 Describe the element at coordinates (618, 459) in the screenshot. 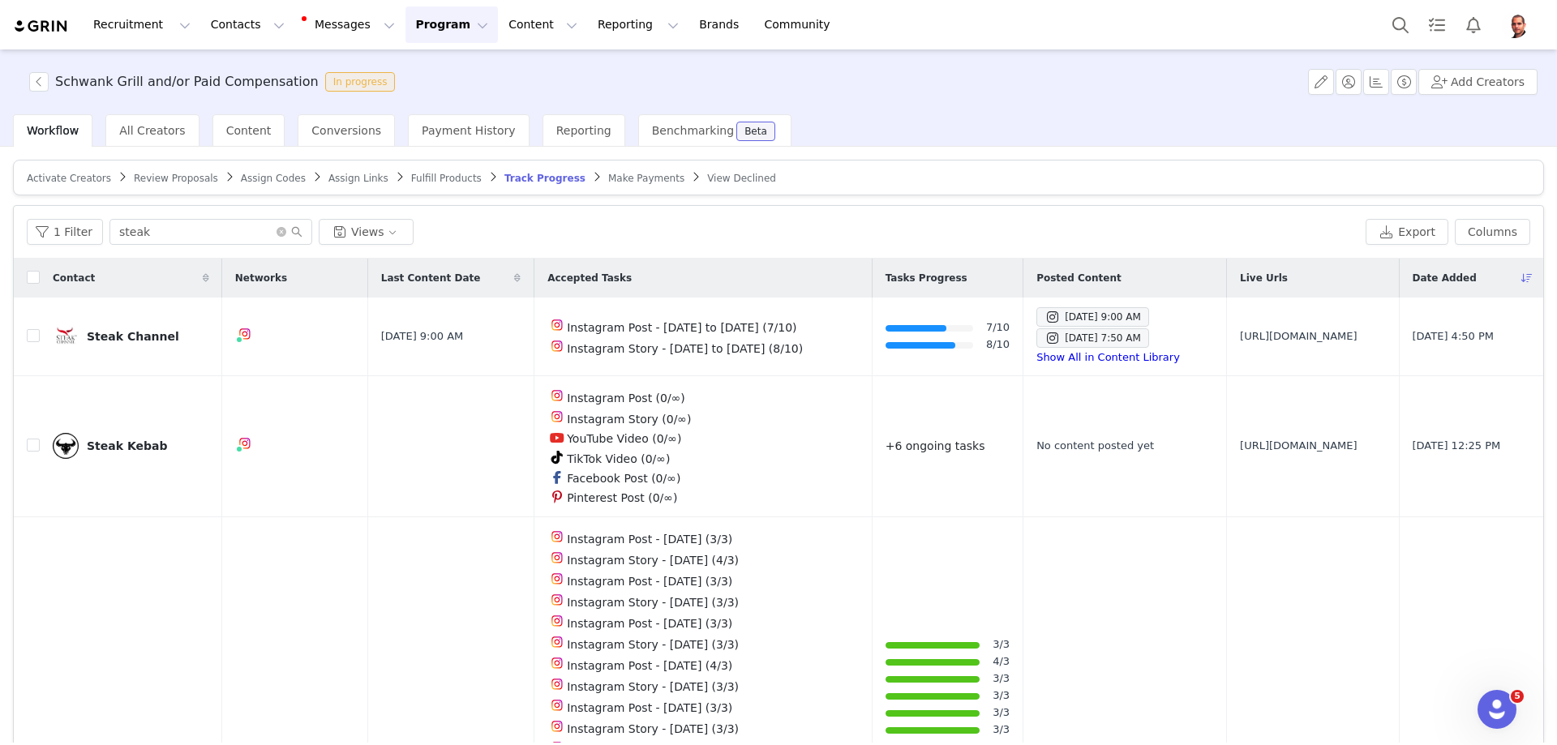

I see `span: TikTok Video (0/∞)` at that location.